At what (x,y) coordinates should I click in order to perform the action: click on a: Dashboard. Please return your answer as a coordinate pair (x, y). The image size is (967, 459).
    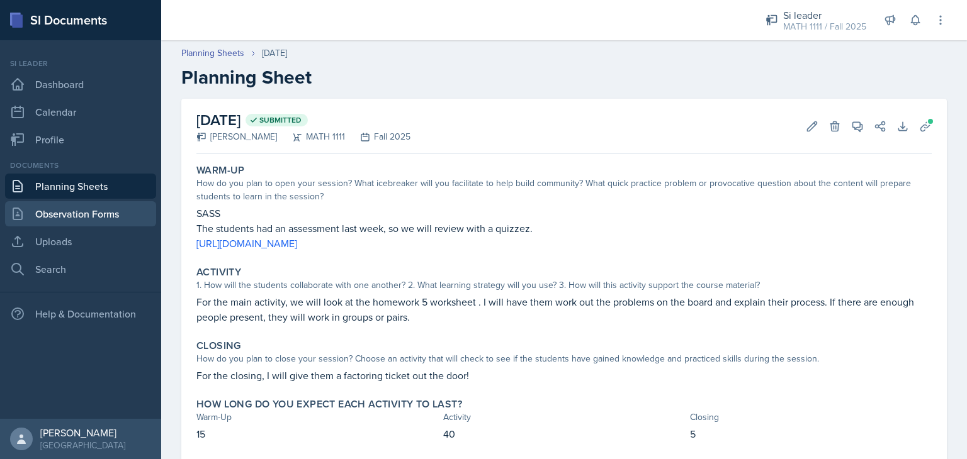
    Looking at the image, I should click on (81, 84).